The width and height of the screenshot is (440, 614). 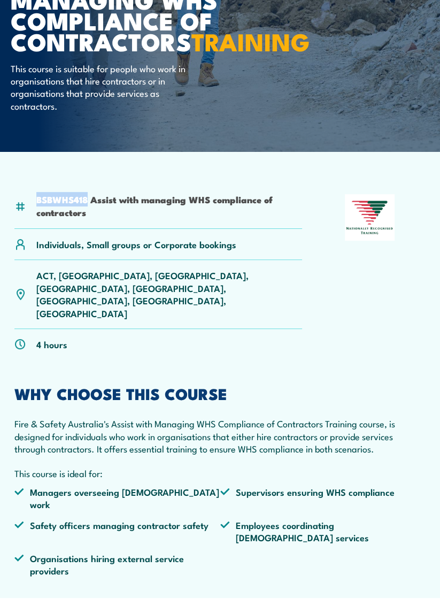 I want to click on p: Fire & Safety Australia's Assist with Managing WHS Compliance of Contractors Training course, is ..., so click(x=220, y=436).